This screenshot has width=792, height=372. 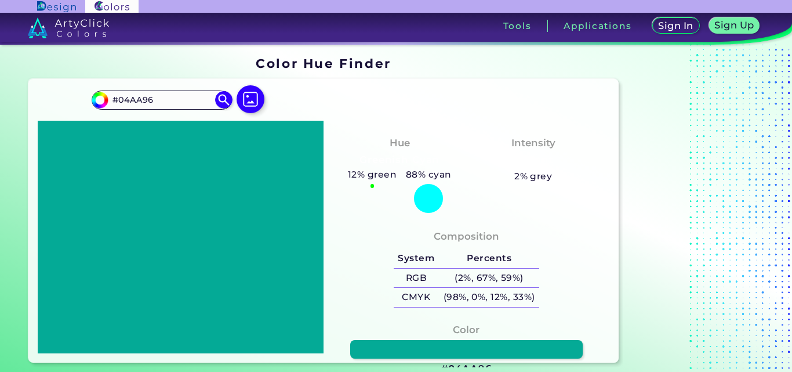 What do you see at coordinates (533, 176) in the screenshot?
I see `h5: 2% grey` at bounding box center [533, 176].